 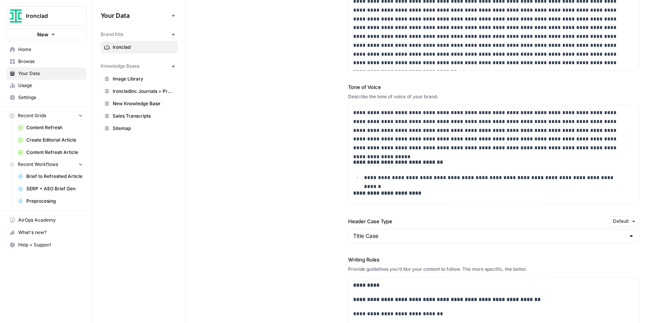 I want to click on span: Image Library, so click(x=143, y=79).